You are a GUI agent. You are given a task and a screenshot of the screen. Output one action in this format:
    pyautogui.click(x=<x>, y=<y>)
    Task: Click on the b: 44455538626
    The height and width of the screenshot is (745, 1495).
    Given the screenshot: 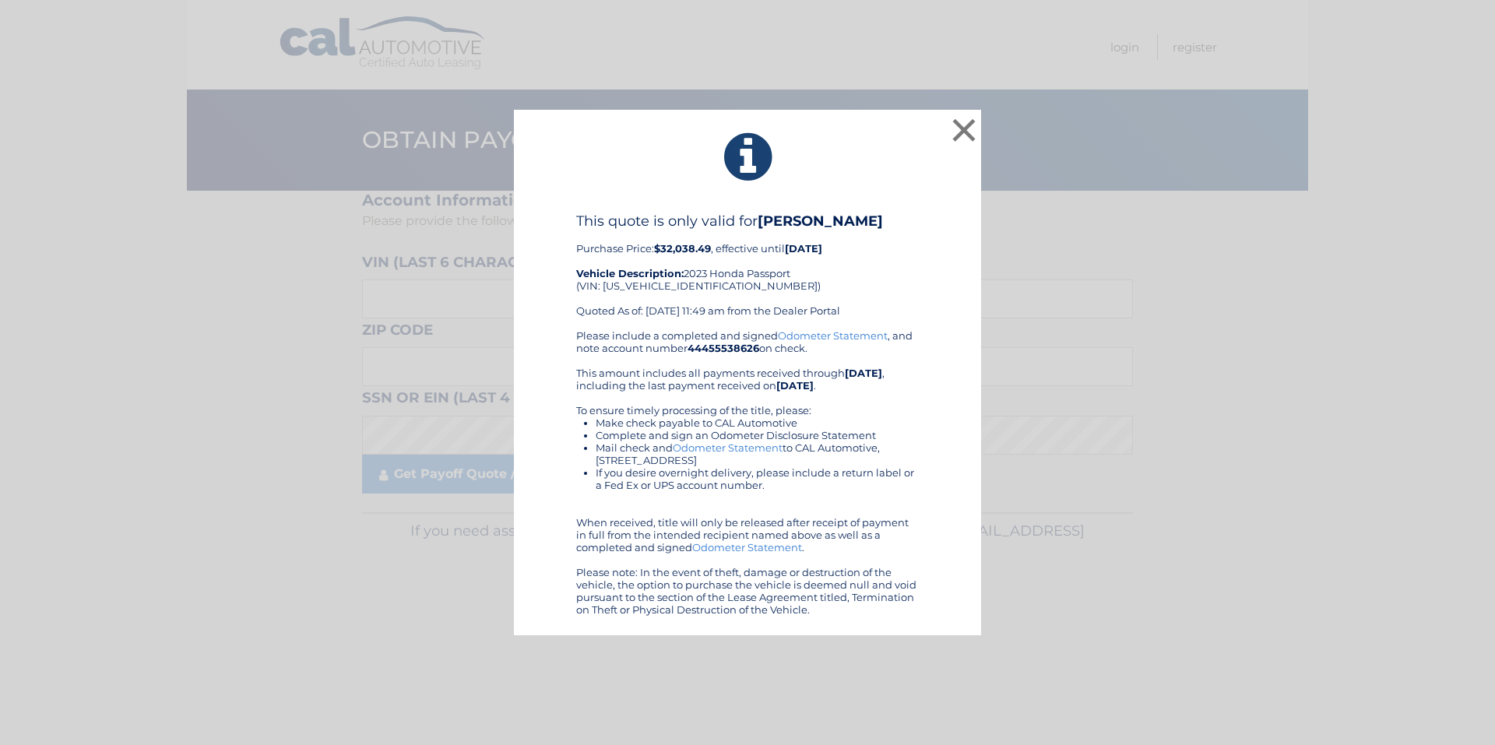 What is the action you would take?
    pyautogui.click(x=723, y=348)
    